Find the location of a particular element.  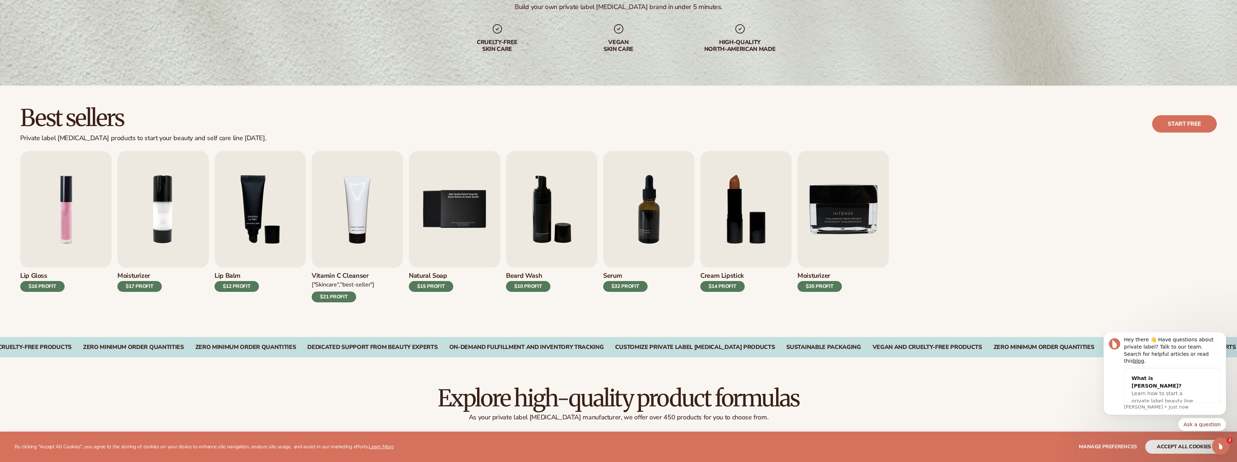

div: Hey there 👋 Have questions about private label? Talk to our team. Search for helpful articles or ... is located at coordinates (80, 18).